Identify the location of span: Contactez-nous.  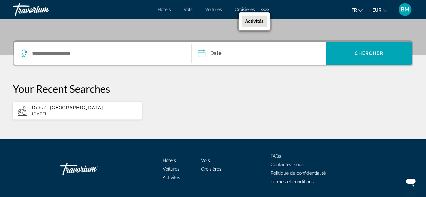
(287, 164).